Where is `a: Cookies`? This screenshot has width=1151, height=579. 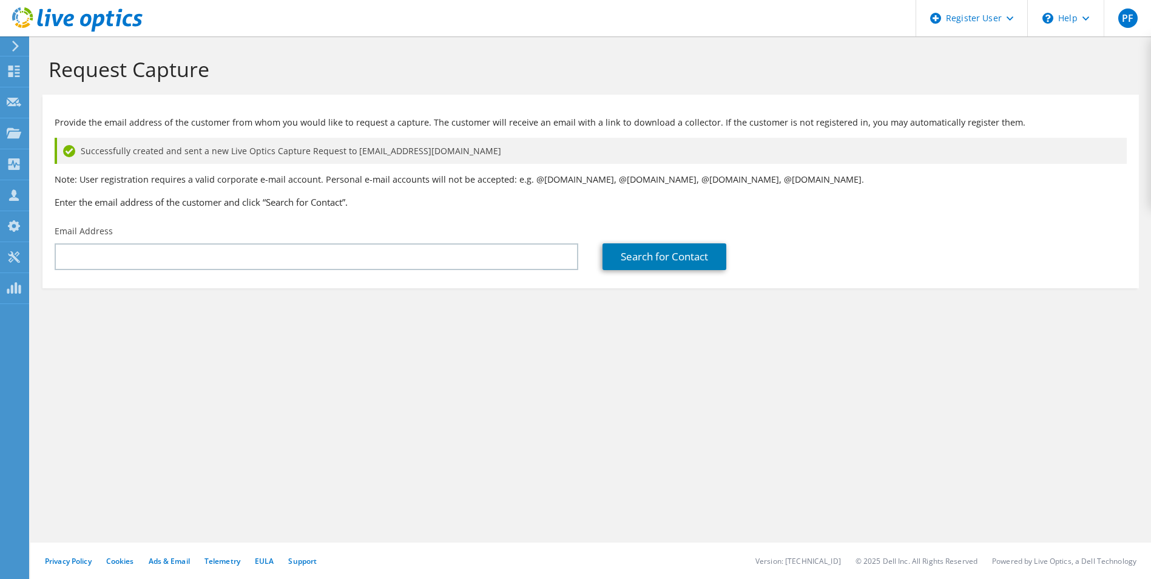 a: Cookies is located at coordinates (120, 561).